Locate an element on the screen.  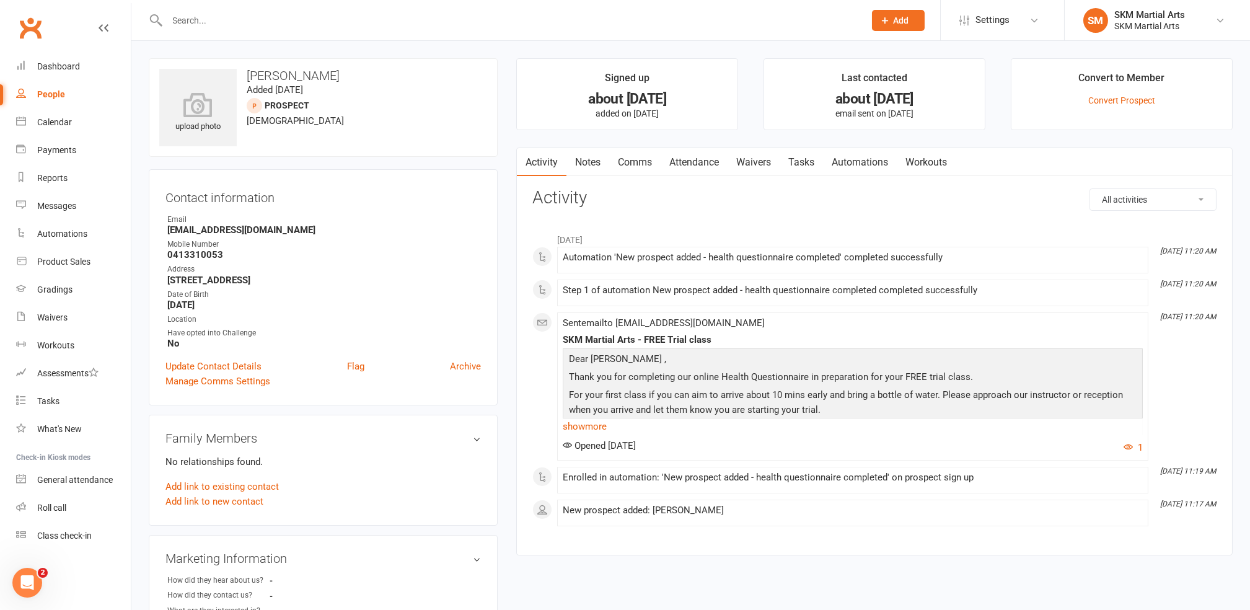
div: How did they hear about us? is located at coordinates (218, 580).